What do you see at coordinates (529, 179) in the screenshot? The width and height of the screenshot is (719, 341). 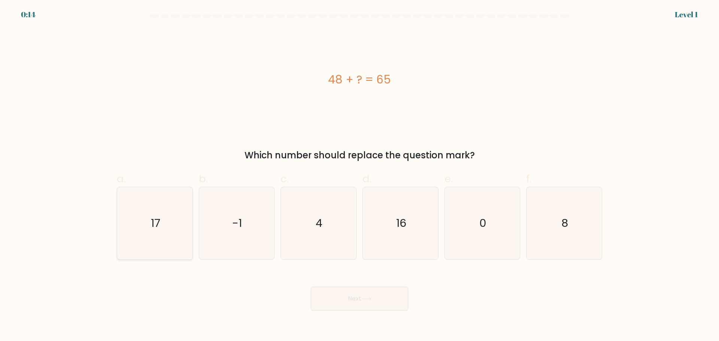 I see `span: f.` at bounding box center [529, 179].